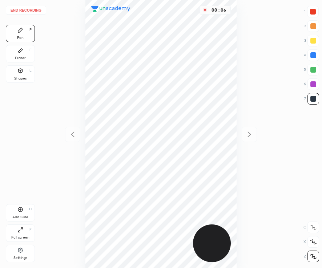 This screenshot has width=322, height=268. What do you see at coordinates (20, 58) in the screenshot?
I see `div: Eraser` at bounding box center [20, 58].